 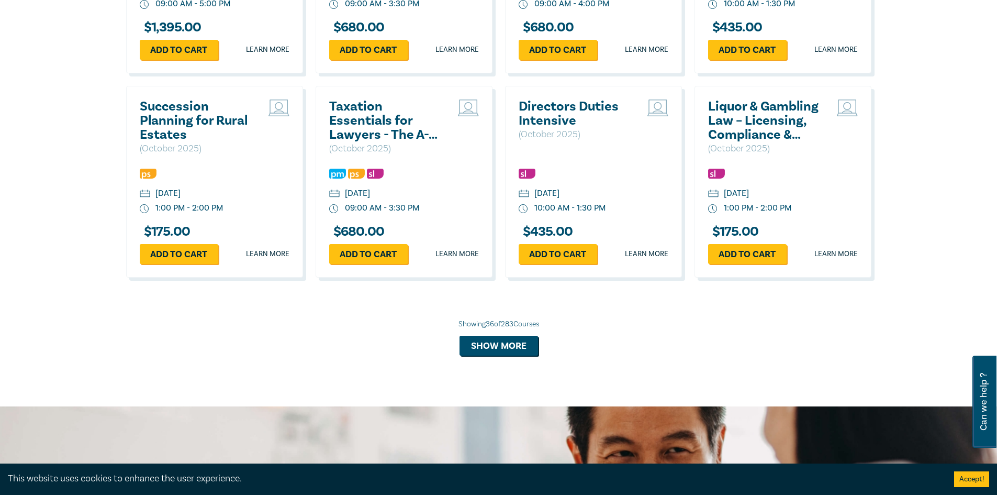 I want to click on button: Accept cookies, so click(x=971, y=479).